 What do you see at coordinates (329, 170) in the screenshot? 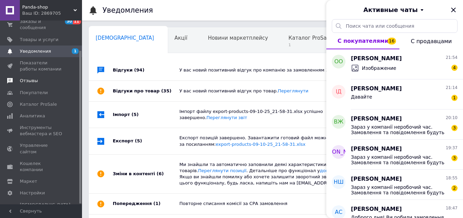
I see `a: довідці` at bounding box center [329, 170].